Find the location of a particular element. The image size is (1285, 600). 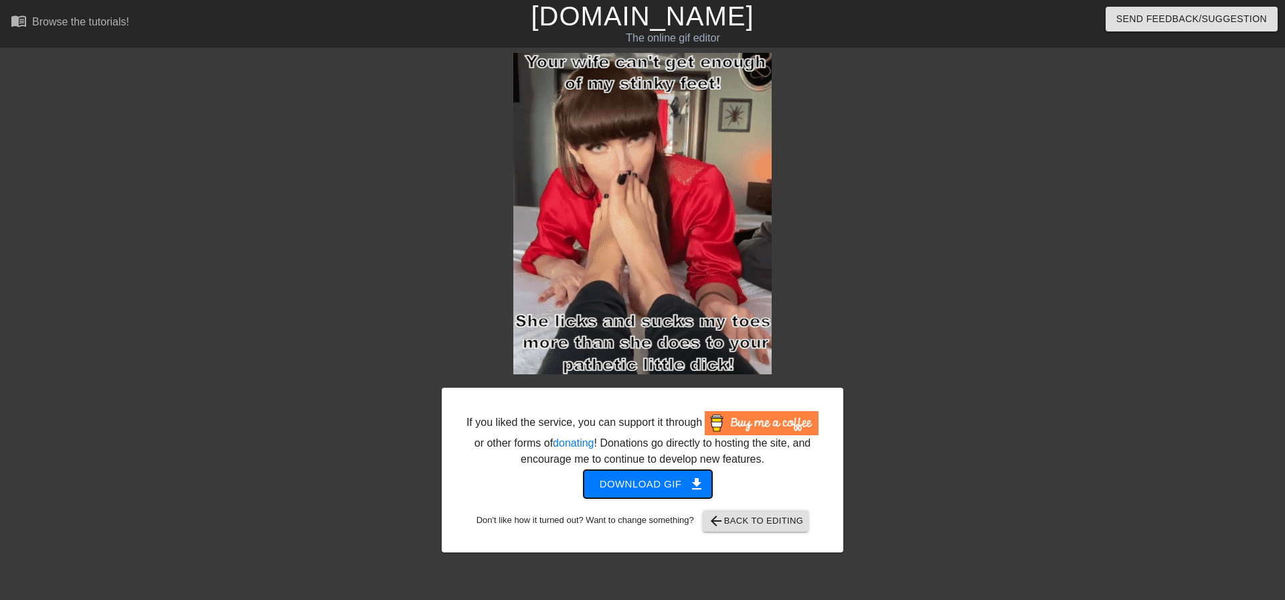

div: If you liked the service, you can support it through or other forms of ! Donations go directly to... is located at coordinates (643, 439).